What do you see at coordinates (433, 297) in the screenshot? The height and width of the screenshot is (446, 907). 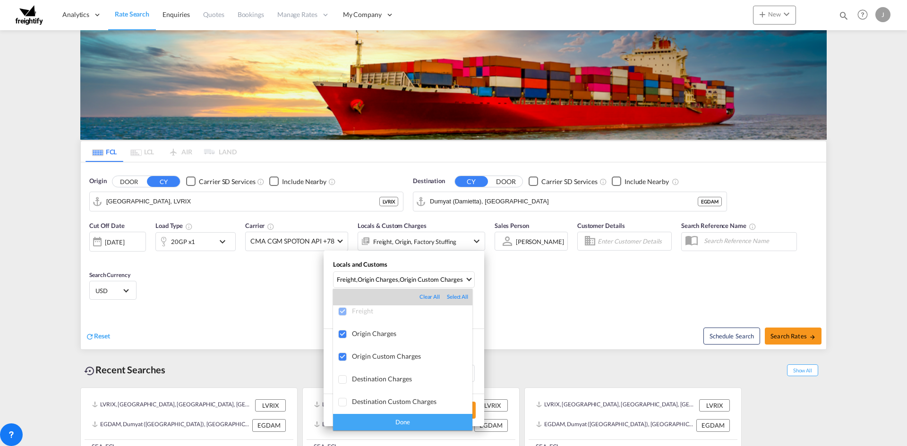 I see `div: Clear All` at bounding box center [433, 297].